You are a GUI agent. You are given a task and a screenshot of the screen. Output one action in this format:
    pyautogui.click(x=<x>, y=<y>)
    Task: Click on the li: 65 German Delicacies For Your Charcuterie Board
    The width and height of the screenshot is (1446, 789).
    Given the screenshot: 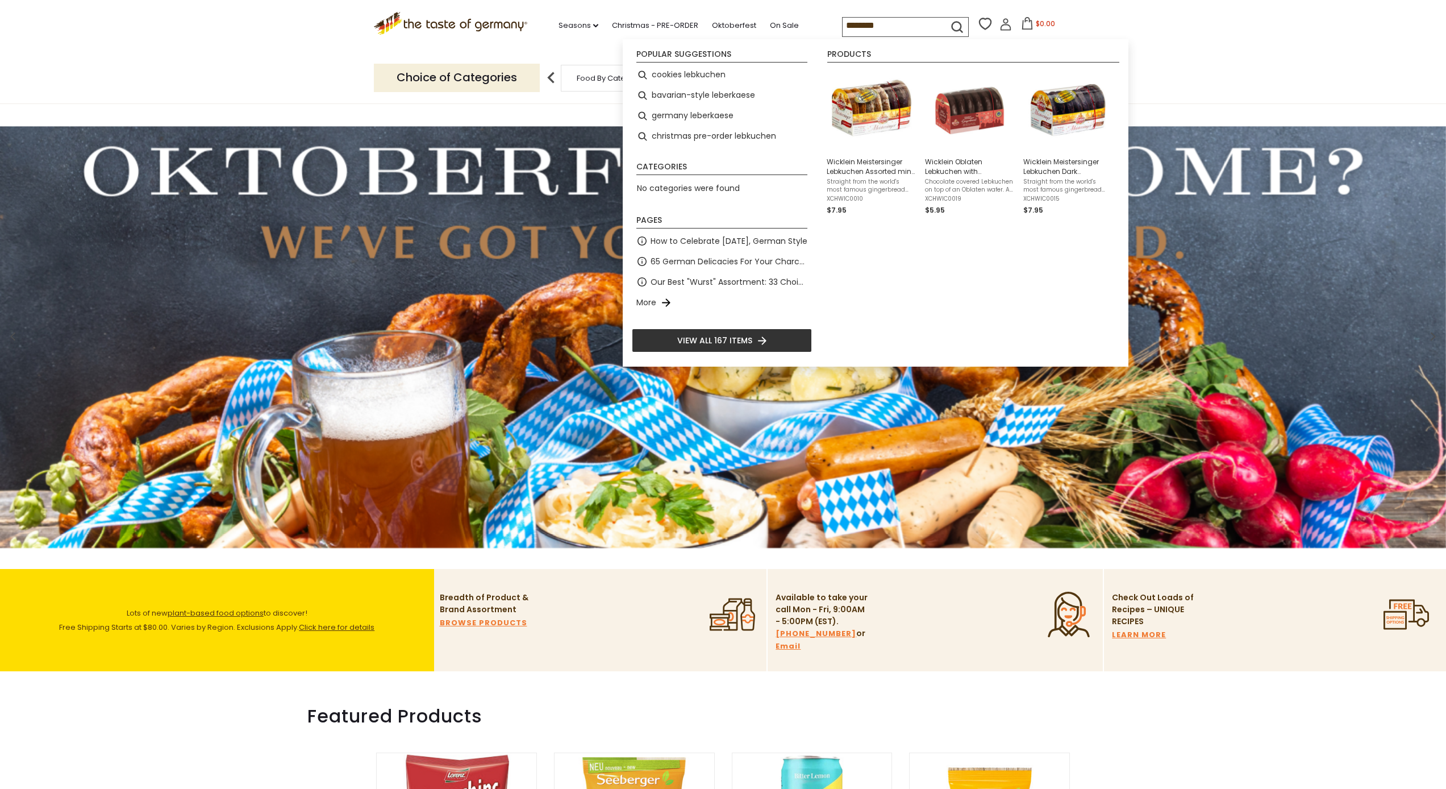 What is the action you would take?
    pyautogui.click(x=722, y=261)
    